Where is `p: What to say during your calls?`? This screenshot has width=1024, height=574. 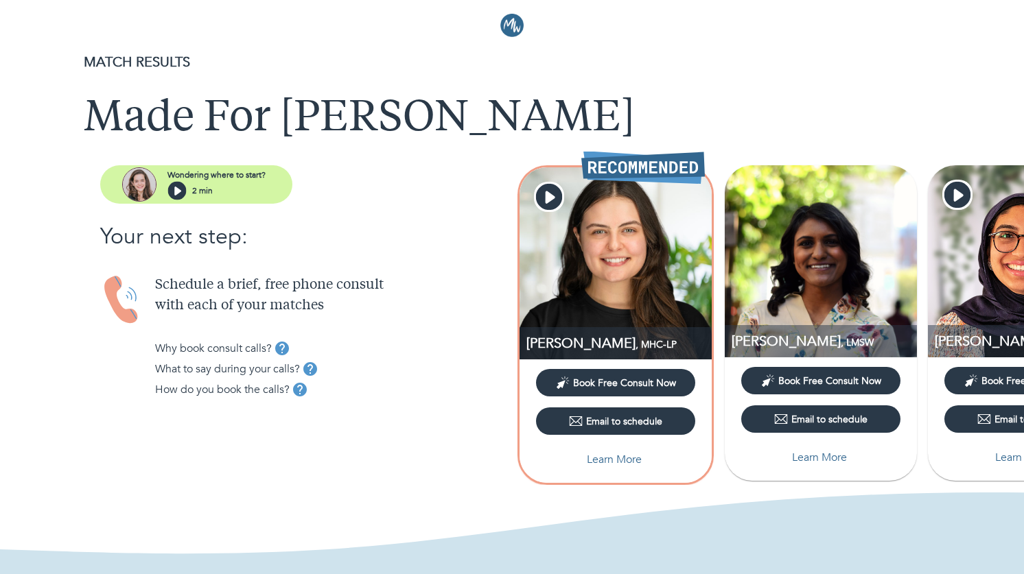
p: What to say during your calls? is located at coordinates (227, 369).